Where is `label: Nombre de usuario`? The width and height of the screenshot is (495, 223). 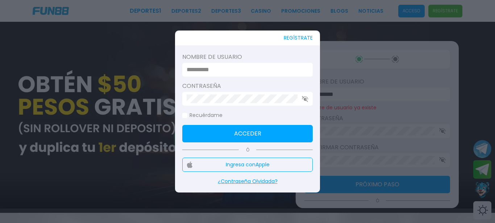 label: Nombre de usuario is located at coordinates (248, 57).